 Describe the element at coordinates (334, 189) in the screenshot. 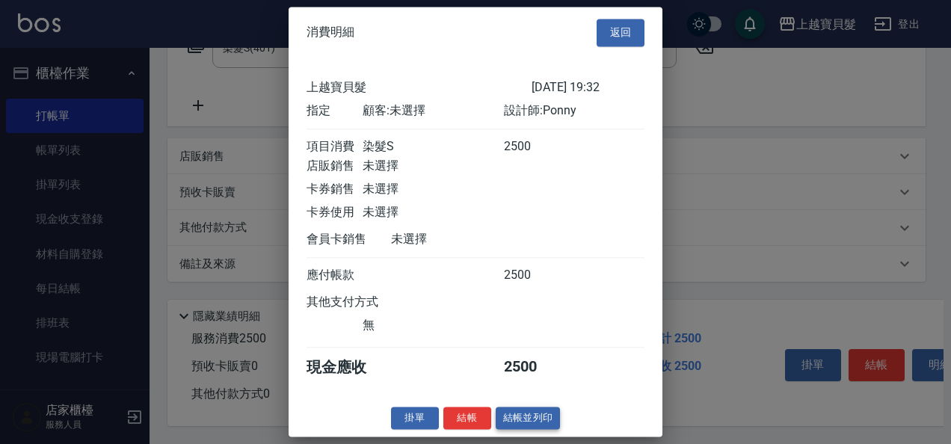

I see `div: 卡券銷售` at that location.